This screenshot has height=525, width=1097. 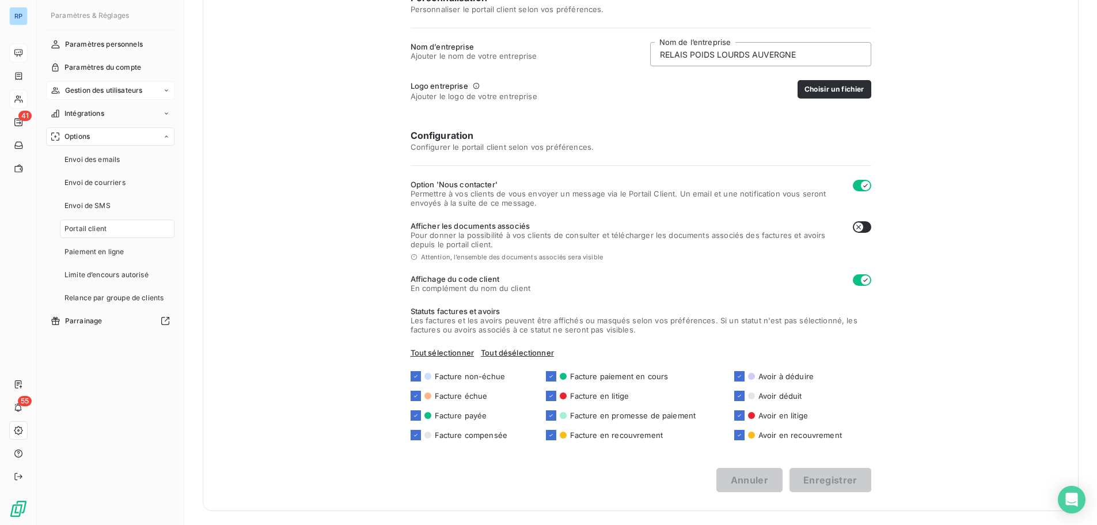 What do you see at coordinates (641, 135) in the screenshot?
I see `h6: Configuration` at bounding box center [641, 135].